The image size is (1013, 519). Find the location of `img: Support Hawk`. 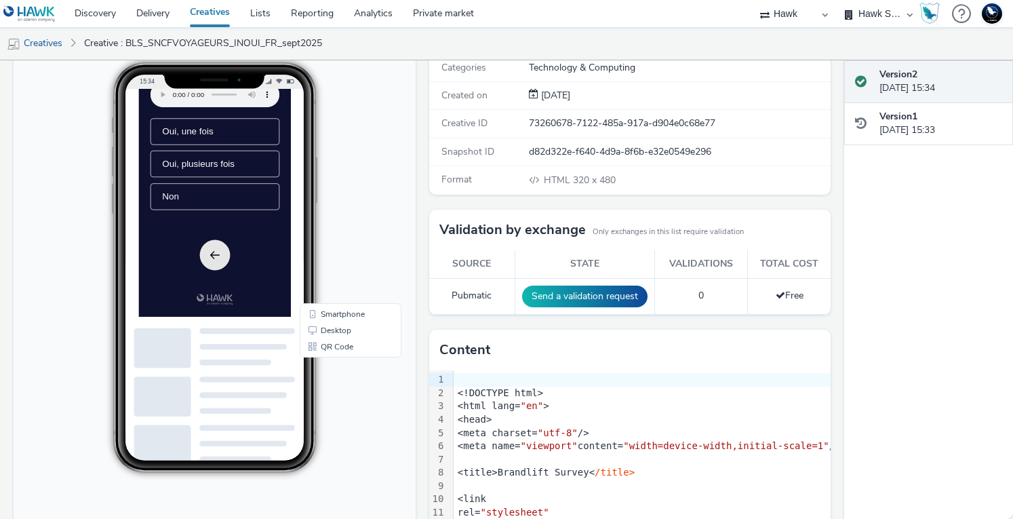

img: Support Hawk is located at coordinates (992, 14).